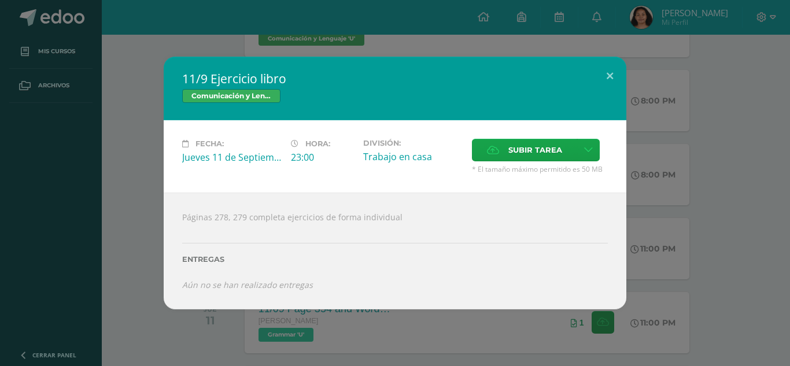 Image resolution: width=790 pixels, height=366 pixels. What do you see at coordinates (248, 285) in the screenshot?
I see `i: Aún no se han realizado entregas` at bounding box center [248, 285].